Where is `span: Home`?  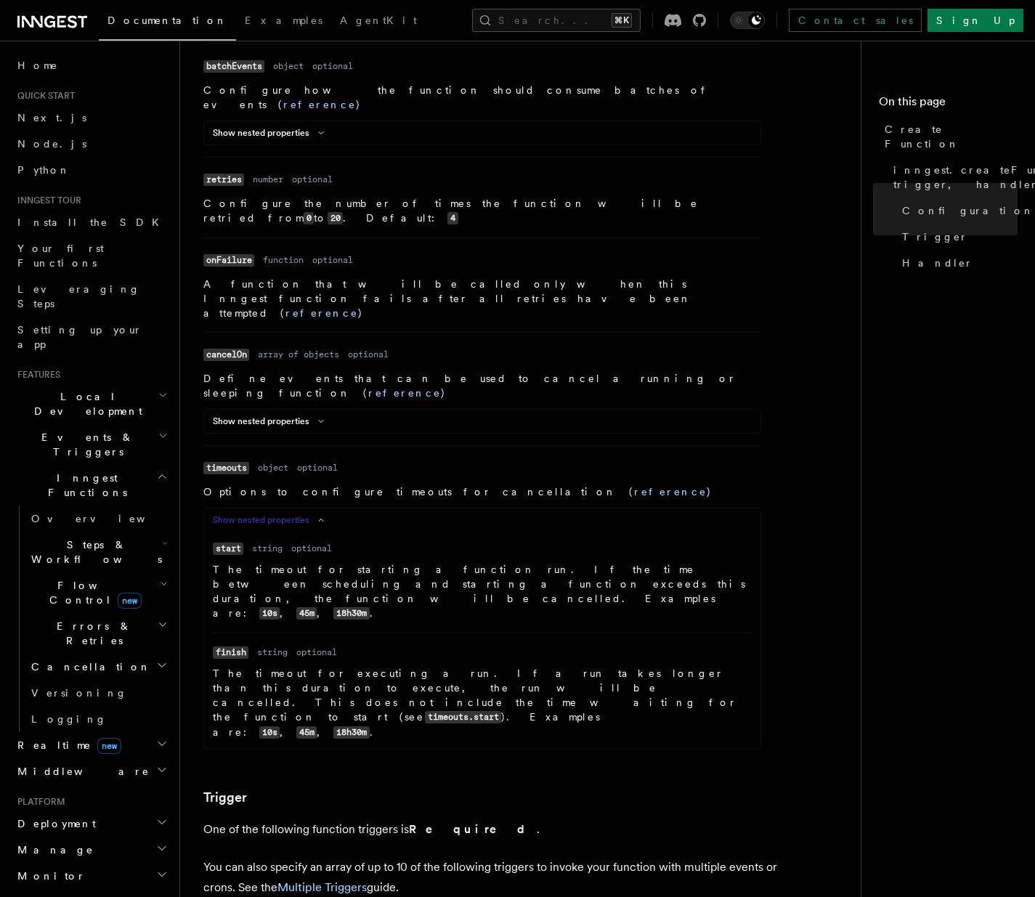
span: Home is located at coordinates (38, 65).